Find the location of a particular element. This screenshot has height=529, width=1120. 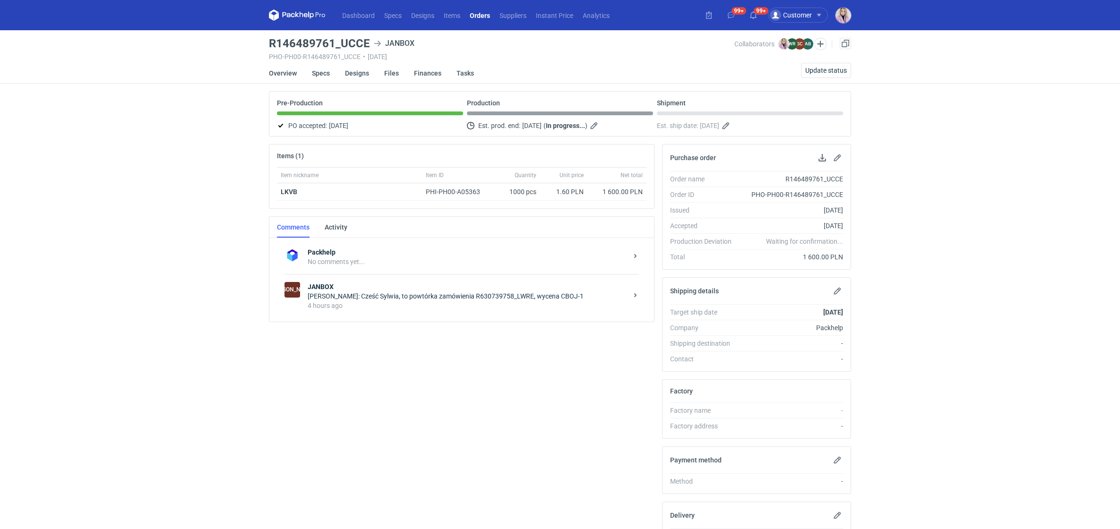

figcaption: SC is located at coordinates (800, 44).